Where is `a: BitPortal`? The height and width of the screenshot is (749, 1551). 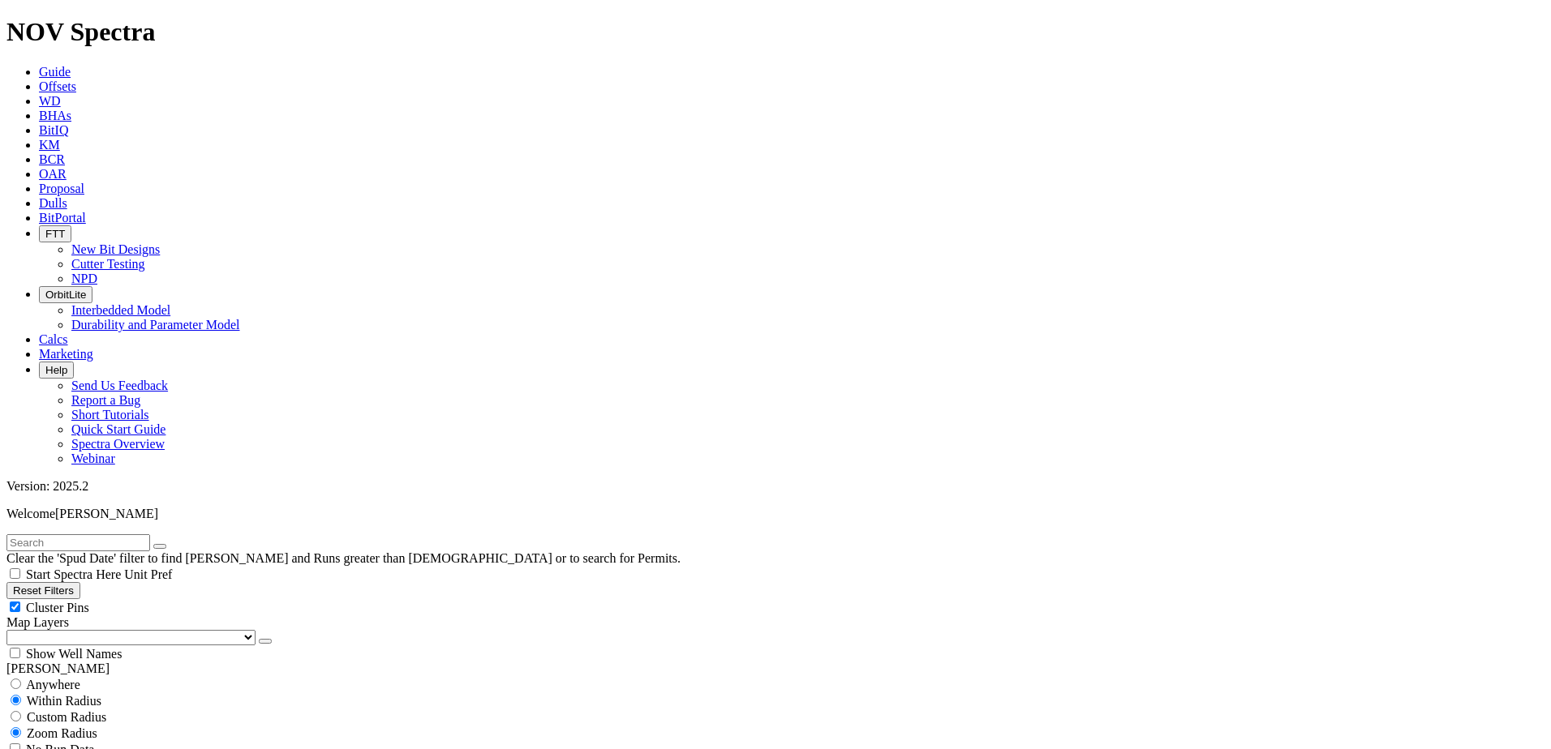 a: BitPortal is located at coordinates (62, 217).